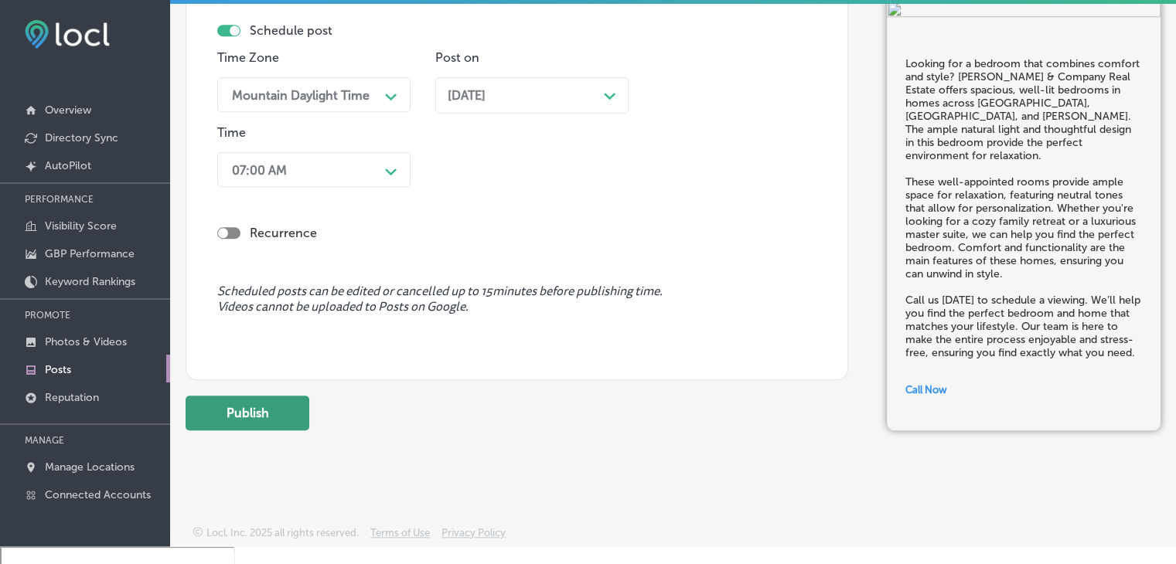 This screenshot has width=1176, height=564. Describe the element at coordinates (259, 169) in the screenshot. I see `div: 07:00 AM` at that location.